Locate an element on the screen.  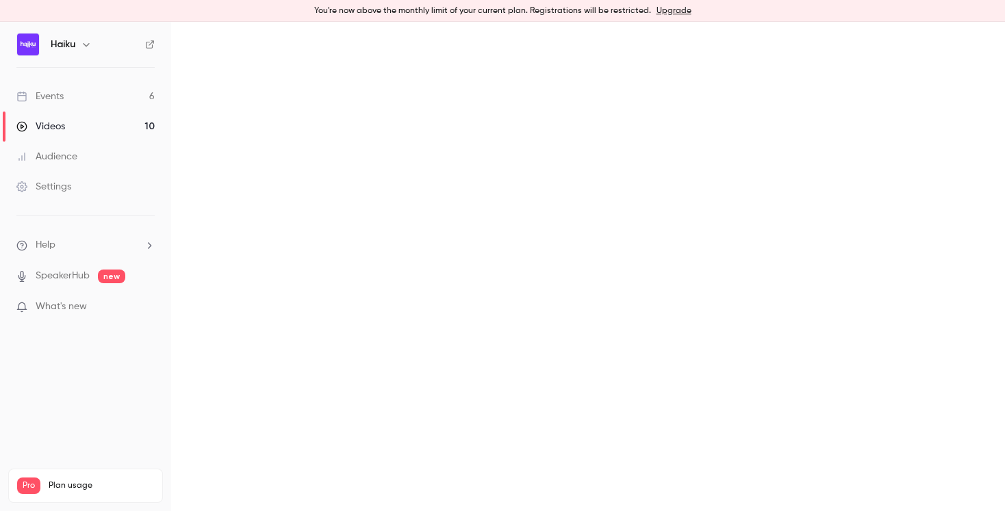
span: What's new is located at coordinates (61, 307).